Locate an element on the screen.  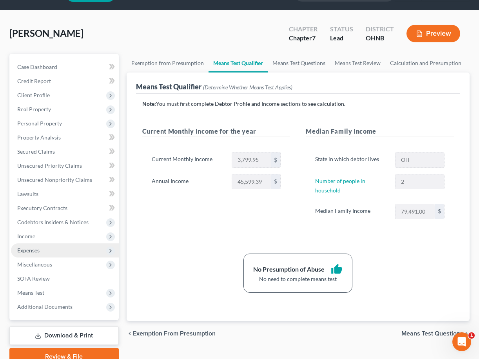
button: Preview is located at coordinates (433, 33).